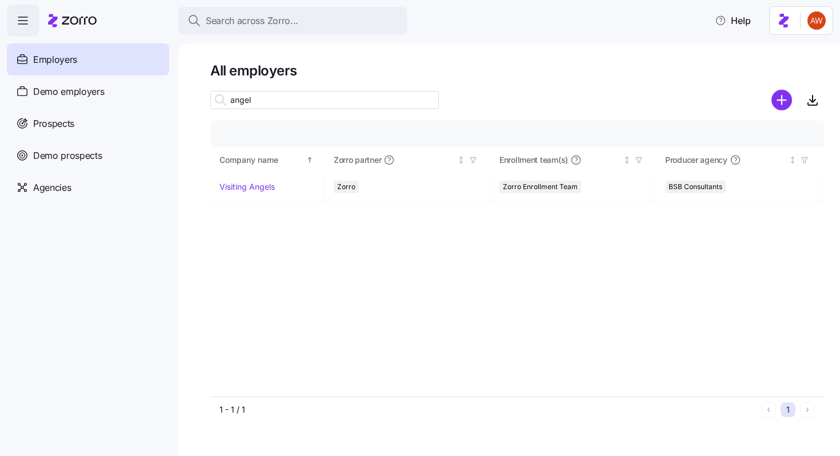 The height and width of the screenshot is (456, 840). What do you see at coordinates (310, 160) in the screenshot?
I see `div: Sorted ascending` at bounding box center [310, 160].